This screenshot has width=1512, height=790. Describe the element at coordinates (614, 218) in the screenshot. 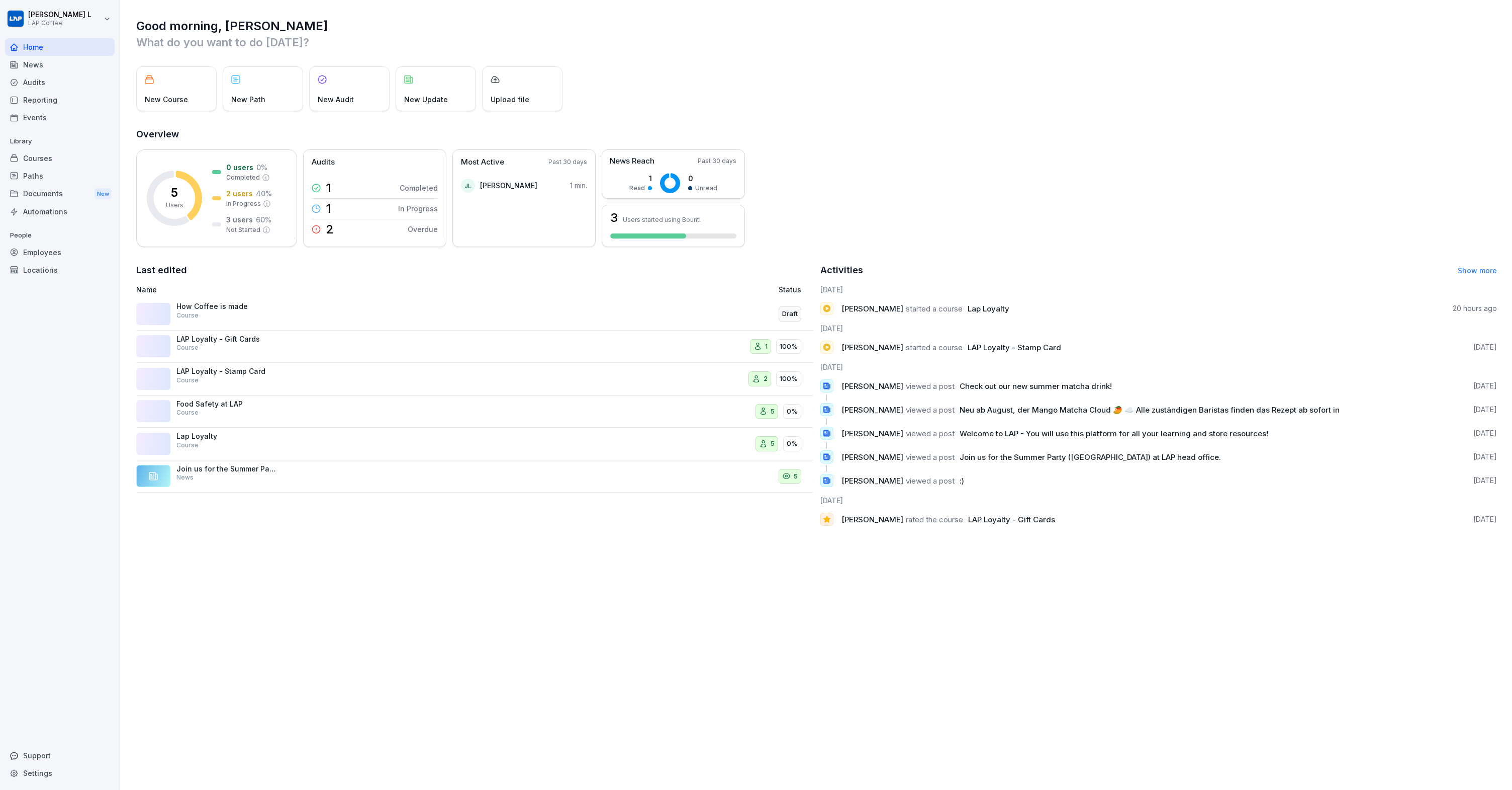

I see `h3: 3` at that location.